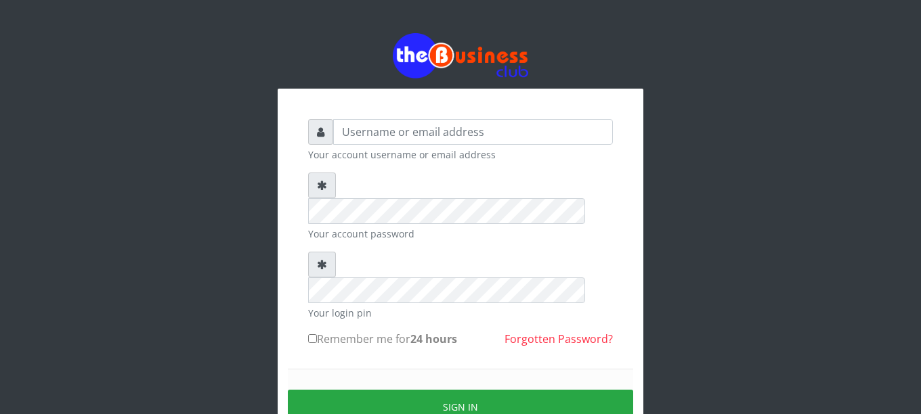  I want to click on input: Username or email address, so click(473, 132).